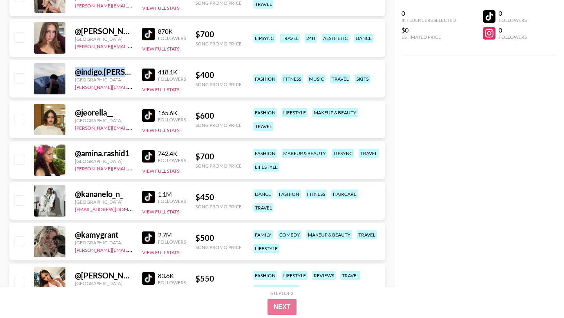 This screenshot has width=564, height=318. Describe the element at coordinates (172, 235) in the screenshot. I see `div: 2.7M` at that location.